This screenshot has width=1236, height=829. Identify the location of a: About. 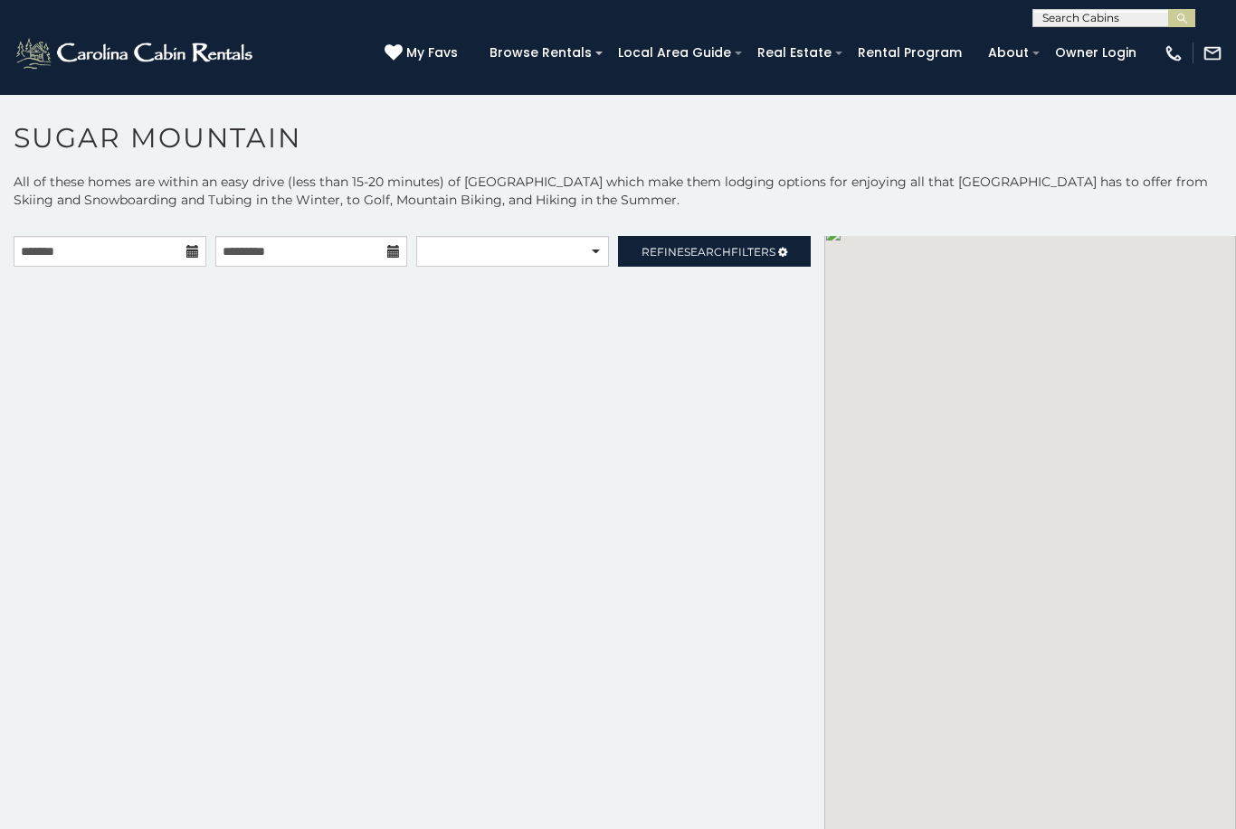
(1008, 52).